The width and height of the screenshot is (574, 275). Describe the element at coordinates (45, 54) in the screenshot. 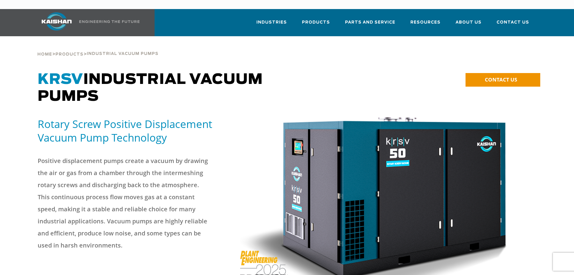

I see `a: Home` at that location.